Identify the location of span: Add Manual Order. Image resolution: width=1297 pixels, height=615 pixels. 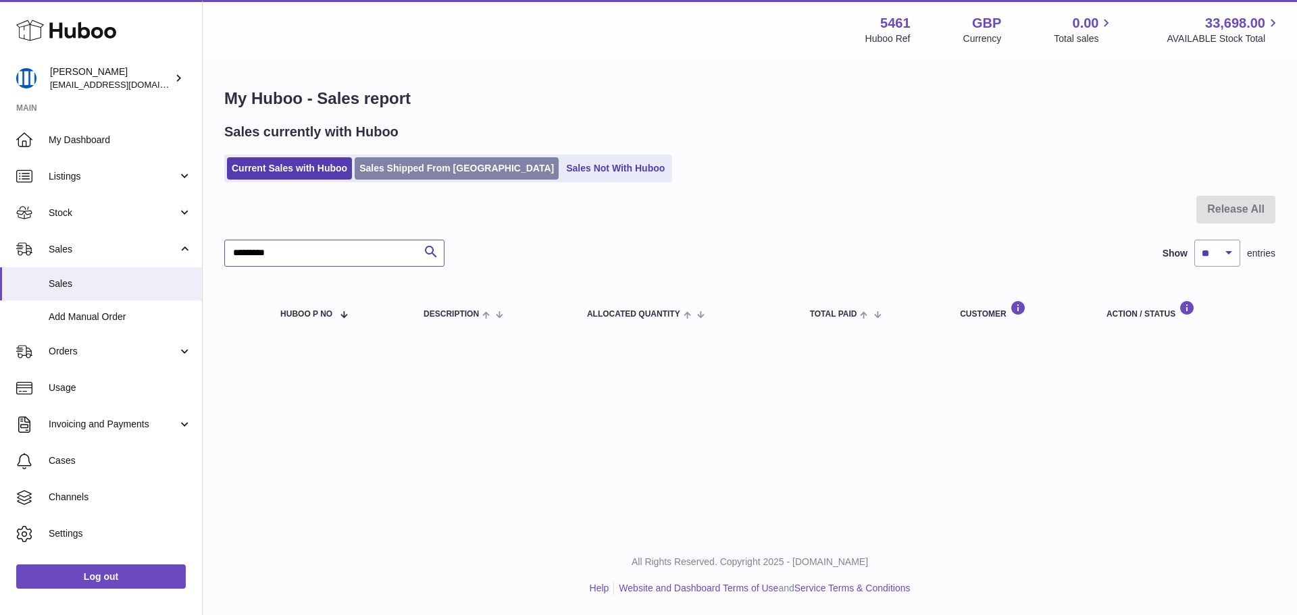
(120, 317).